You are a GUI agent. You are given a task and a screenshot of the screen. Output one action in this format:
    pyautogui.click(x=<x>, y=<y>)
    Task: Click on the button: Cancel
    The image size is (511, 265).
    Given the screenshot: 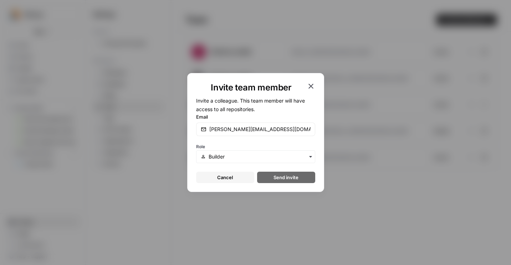 What is the action you would take?
    pyautogui.click(x=225, y=178)
    